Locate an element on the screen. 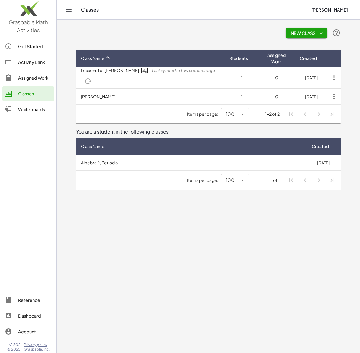  a: Whiteboards is located at coordinates (28, 109).